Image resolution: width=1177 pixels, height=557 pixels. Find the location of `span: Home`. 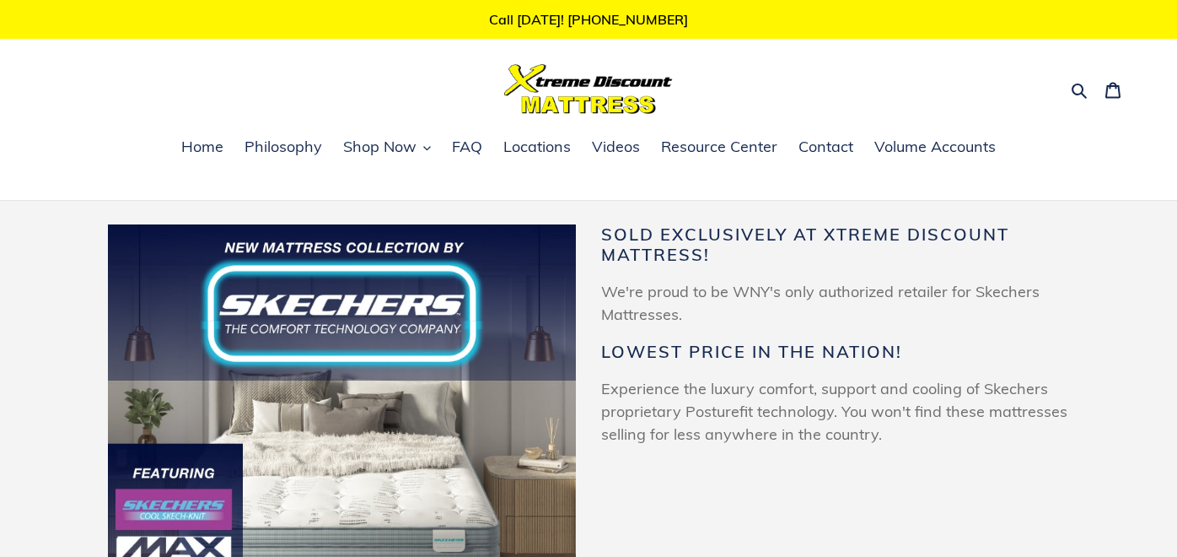

span: Home is located at coordinates (202, 147).